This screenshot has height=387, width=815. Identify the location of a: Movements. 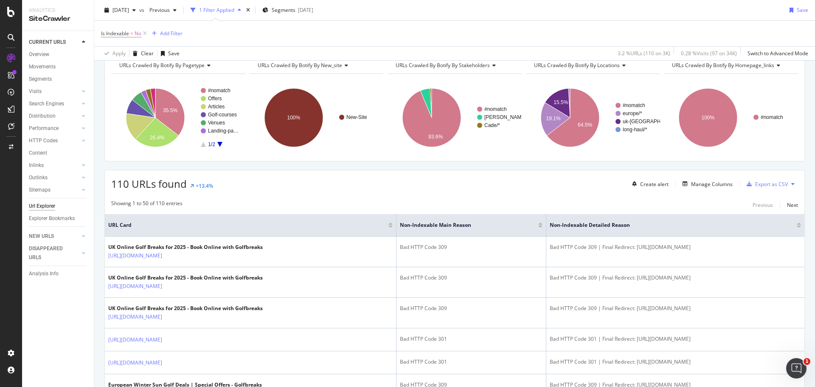
(58, 67).